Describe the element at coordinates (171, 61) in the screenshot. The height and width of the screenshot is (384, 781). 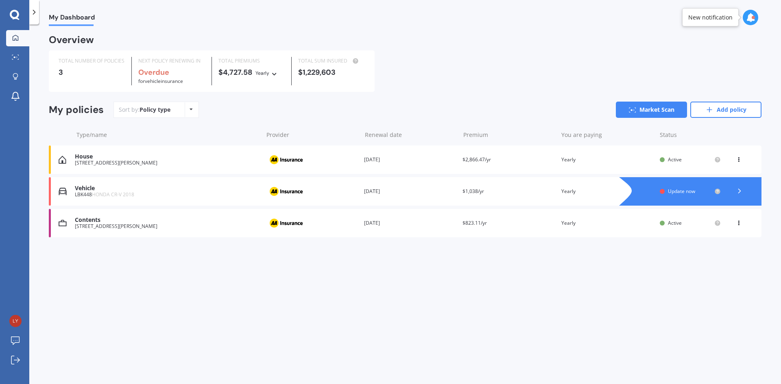
I see `div: NEXT POLICY RENEWING IN` at that location.